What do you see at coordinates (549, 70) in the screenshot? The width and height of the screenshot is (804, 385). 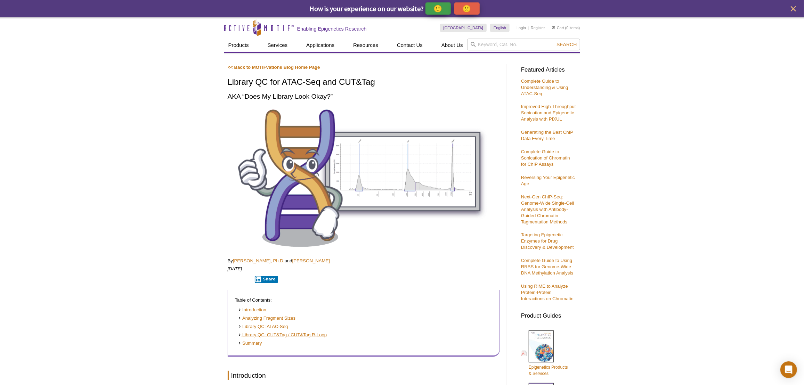 I see `h3: Featured Articles` at bounding box center [549, 70].